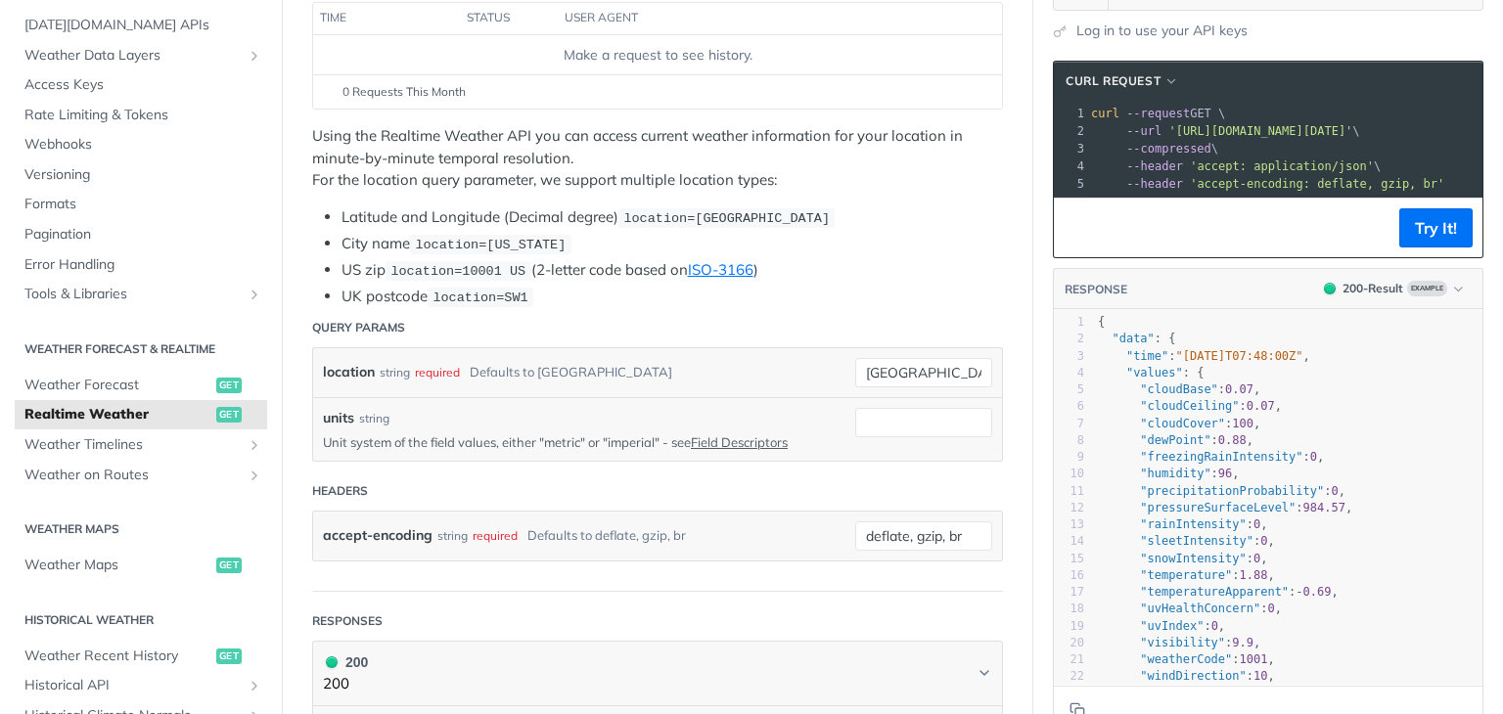 The image size is (1503, 714). What do you see at coordinates (141, 265) in the screenshot?
I see `a: Error Handling` at bounding box center [141, 265].